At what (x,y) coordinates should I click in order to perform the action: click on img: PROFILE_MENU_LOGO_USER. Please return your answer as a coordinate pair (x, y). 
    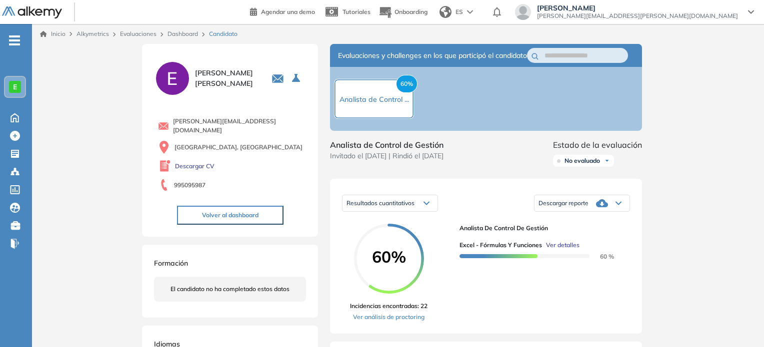
    Looking at the image, I should click on (172, 78).